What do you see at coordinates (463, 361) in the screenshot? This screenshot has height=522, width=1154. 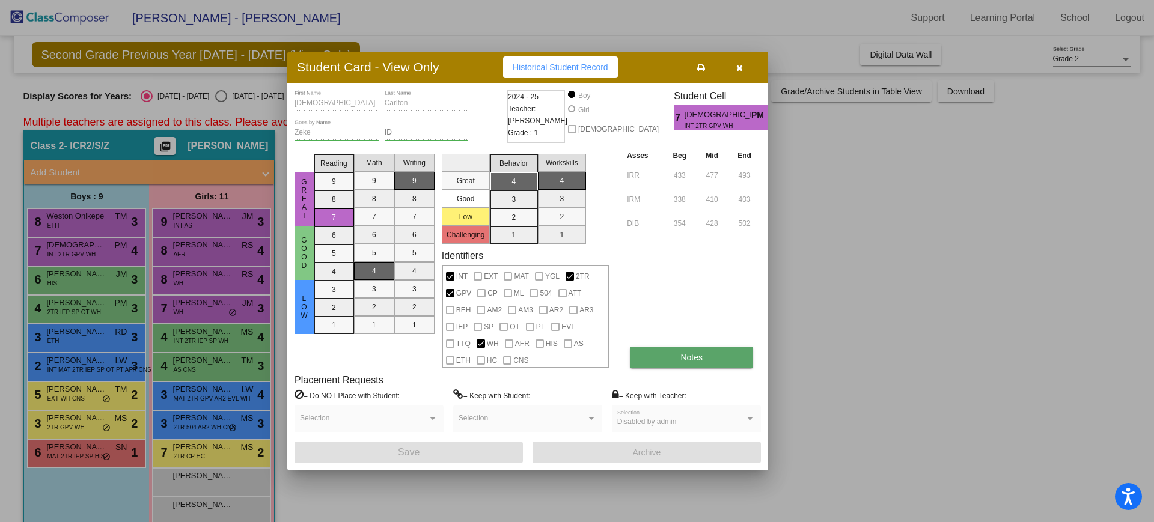 I see `span: ETH` at bounding box center [463, 361].